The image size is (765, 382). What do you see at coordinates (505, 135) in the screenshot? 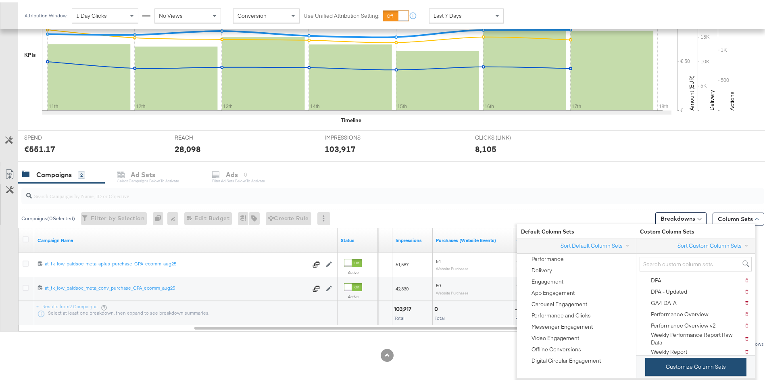
I see `span: CLICKS (LINK)` at bounding box center [505, 135].